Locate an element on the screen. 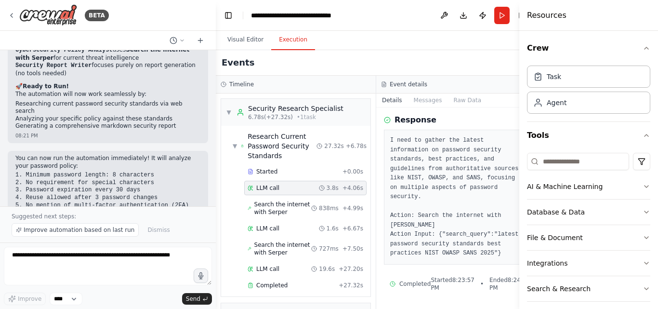 The height and width of the screenshot is (309, 658). button: Search & Research is located at coordinates (588, 288).